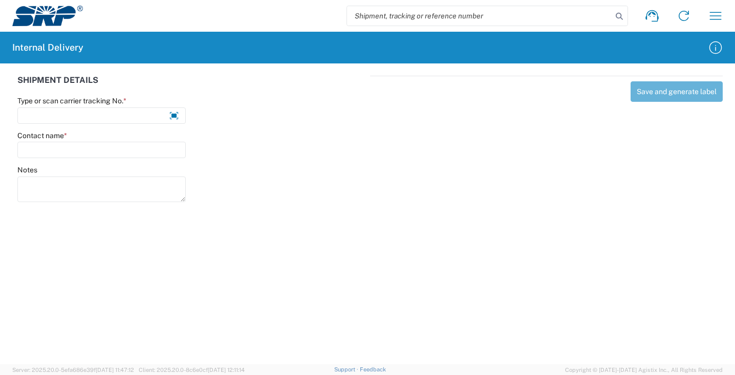  I want to click on a: Feedback, so click(372, 369).